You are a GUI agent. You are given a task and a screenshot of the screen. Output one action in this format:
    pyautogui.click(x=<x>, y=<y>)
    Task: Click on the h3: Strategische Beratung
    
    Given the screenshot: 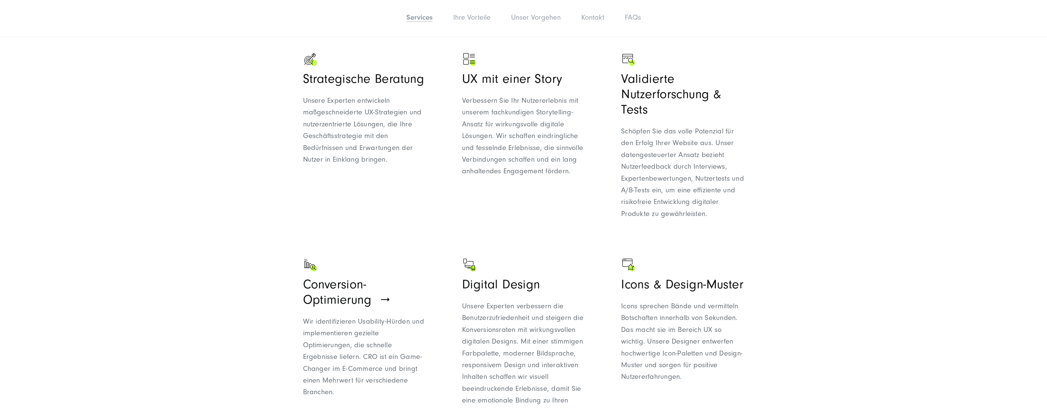 What is the action you would take?
    pyautogui.click(x=364, y=79)
    